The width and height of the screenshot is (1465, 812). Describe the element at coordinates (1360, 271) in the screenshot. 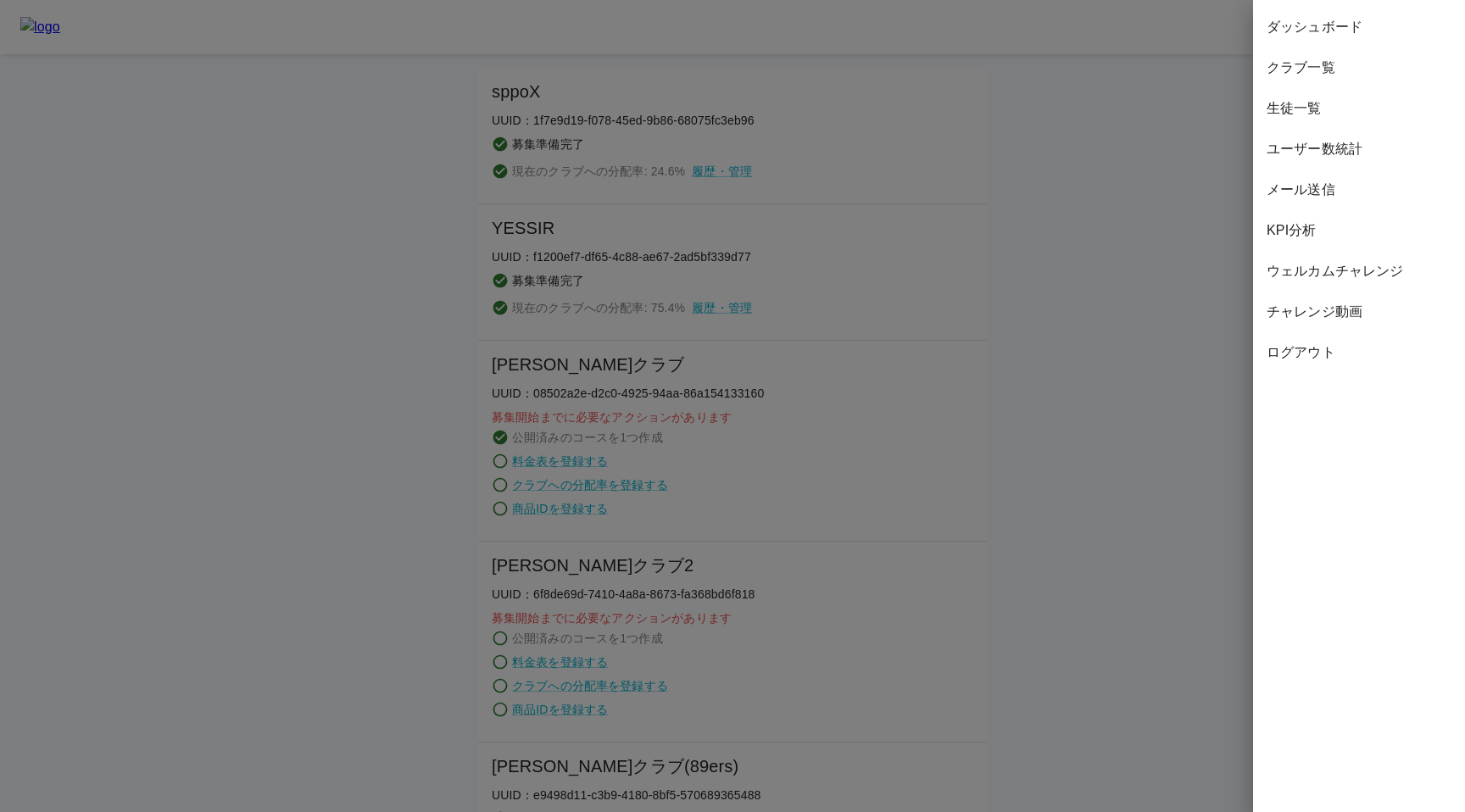

I see `span: ウェルカムチャレンジ` at that location.